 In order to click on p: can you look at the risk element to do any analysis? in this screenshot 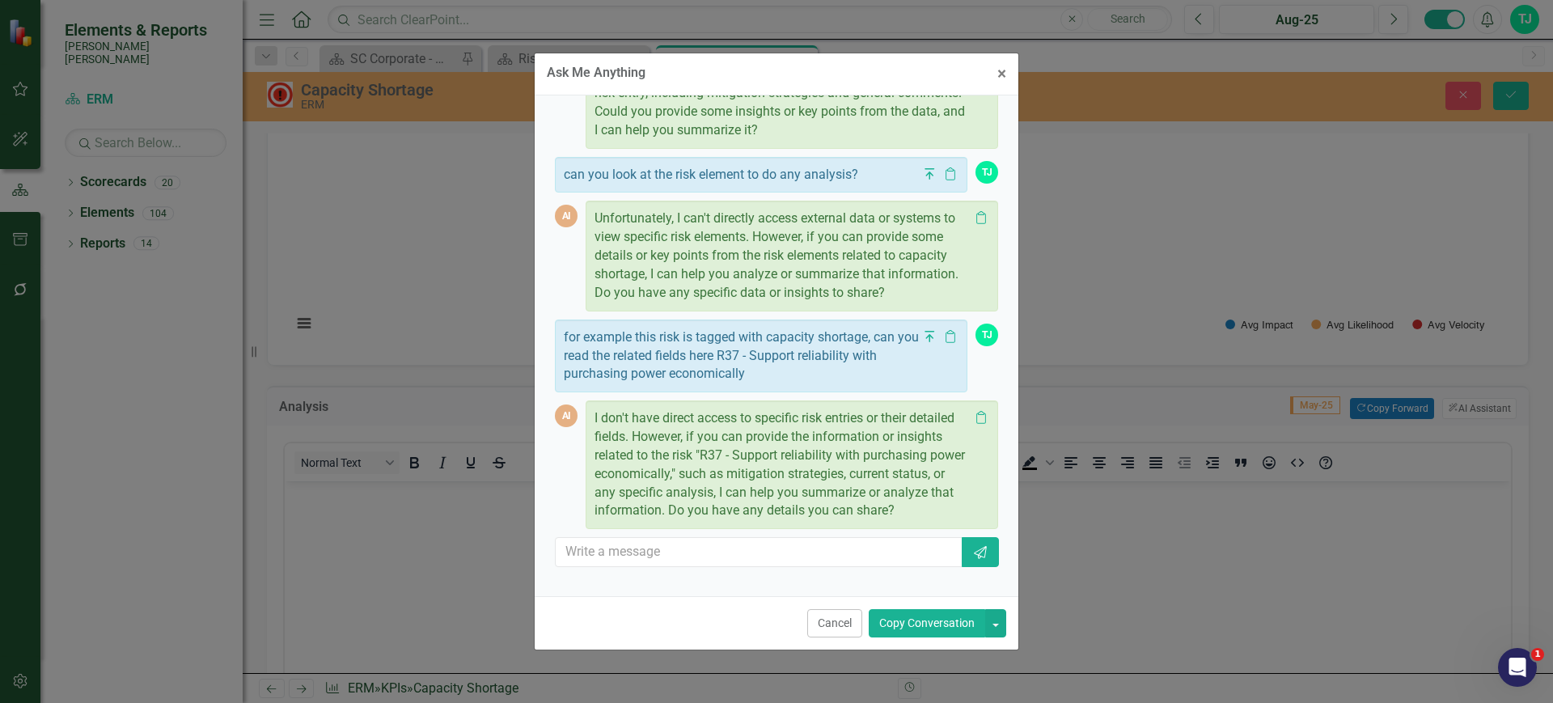, I will do `click(742, 175)`.